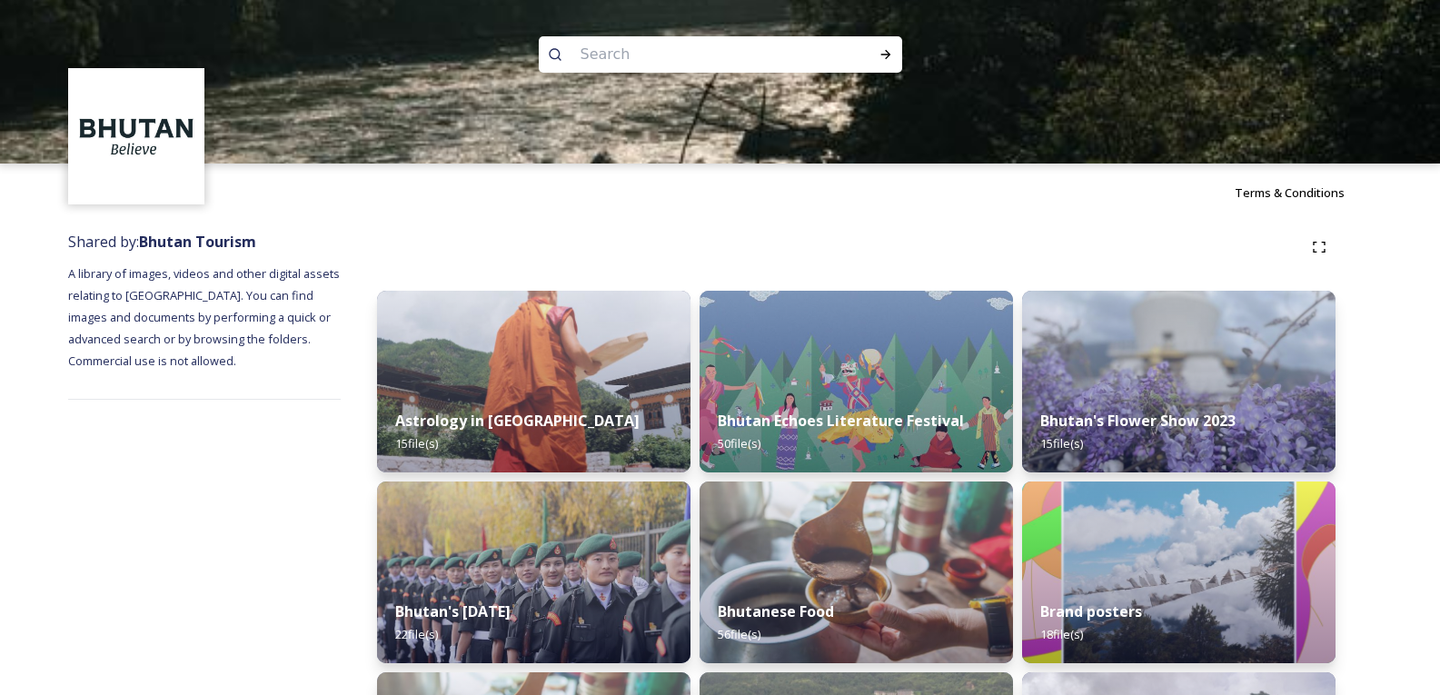 This screenshot has height=695, width=1440. Describe the element at coordinates (1178, 572) in the screenshot. I see `img: Bhutan_Believe_800_1000_4.jpg` at that location.